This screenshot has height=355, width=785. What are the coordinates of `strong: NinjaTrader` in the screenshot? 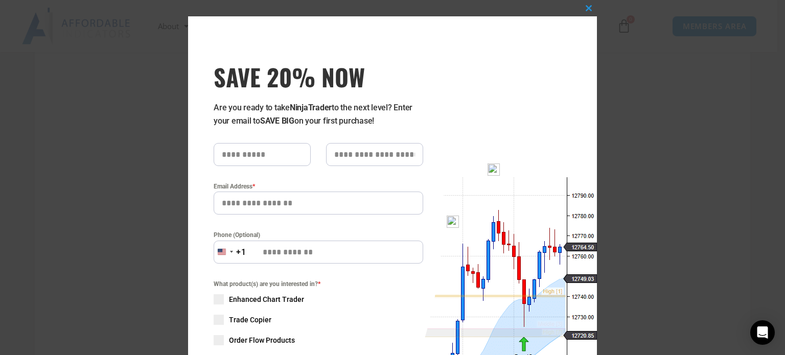 It's located at (311, 107).